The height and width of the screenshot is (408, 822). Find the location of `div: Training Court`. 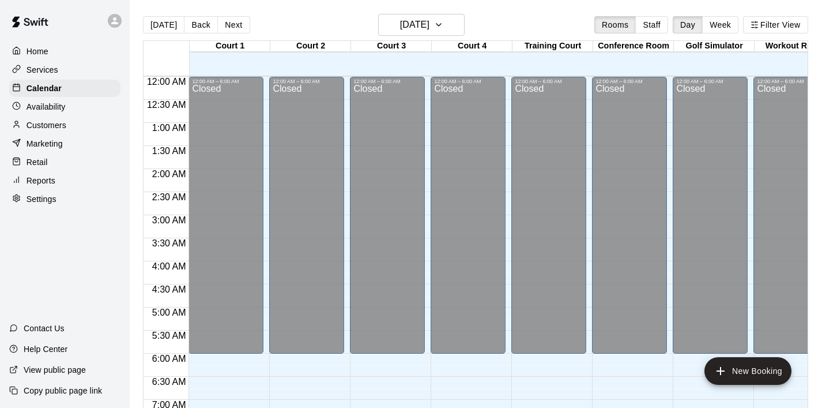

div: Training Court is located at coordinates (553, 46).